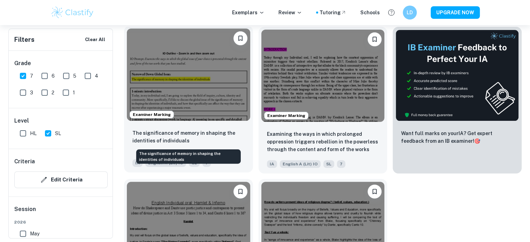 The width and height of the screenshot is (530, 242). I want to click on span: May, so click(34, 234).